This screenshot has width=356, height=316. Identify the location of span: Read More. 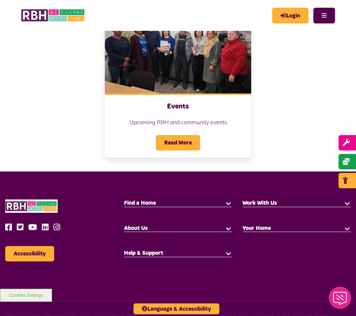
(178, 143).